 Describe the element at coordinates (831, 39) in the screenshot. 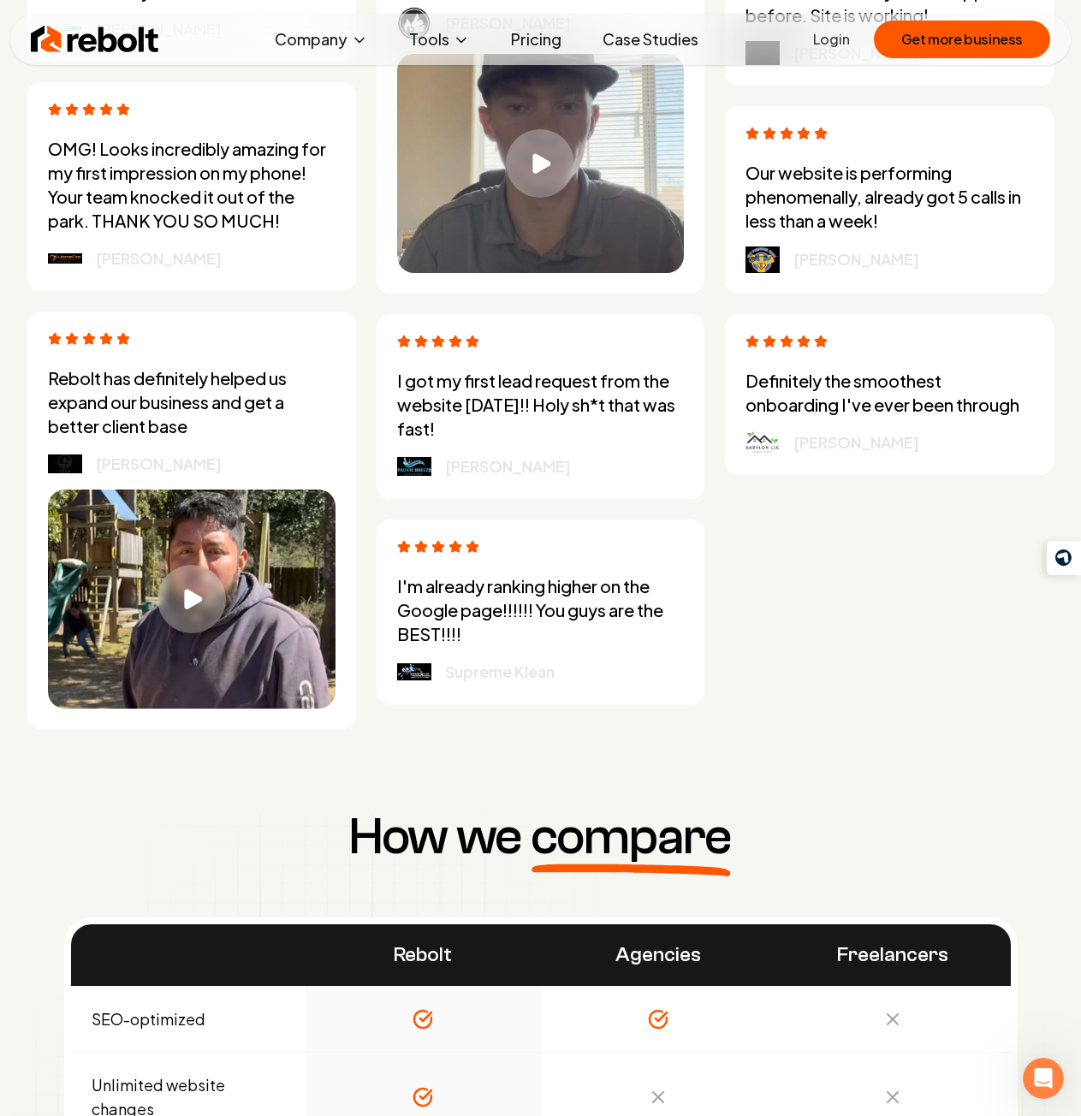

I see `a: Login` at that location.